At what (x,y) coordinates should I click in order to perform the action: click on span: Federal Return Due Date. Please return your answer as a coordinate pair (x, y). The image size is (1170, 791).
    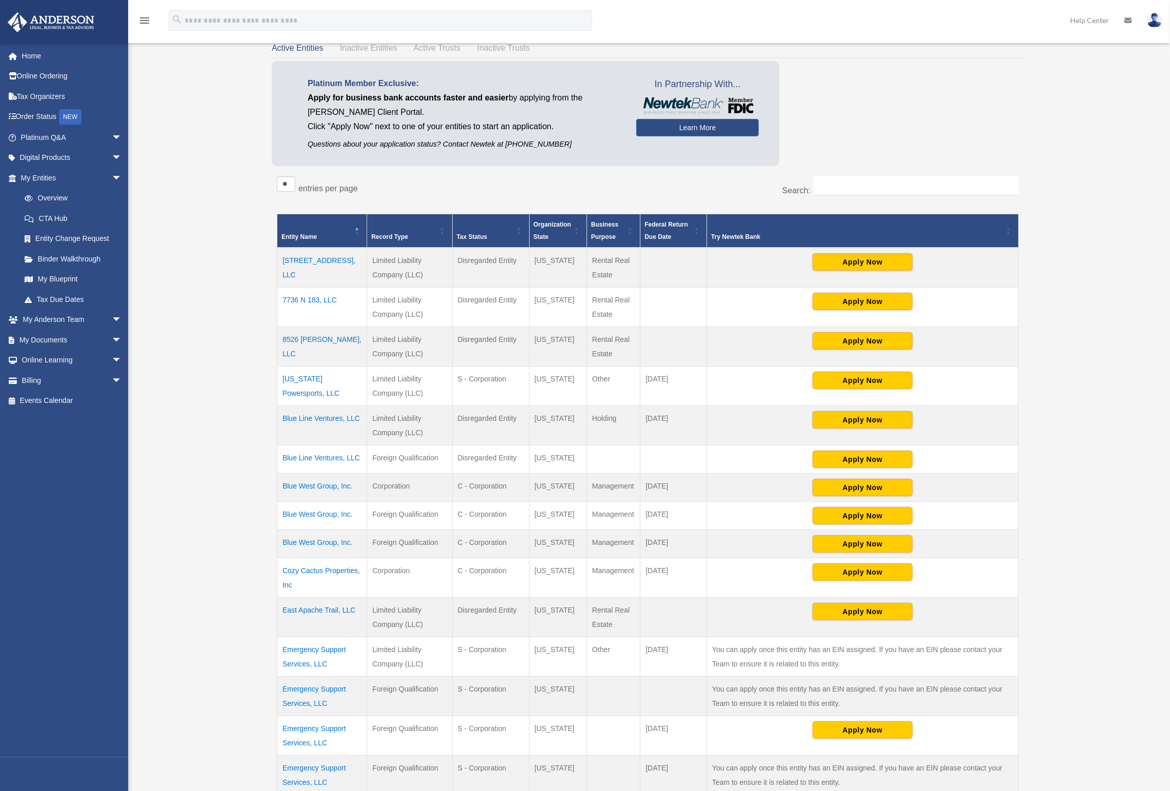
    Looking at the image, I should click on (666, 231).